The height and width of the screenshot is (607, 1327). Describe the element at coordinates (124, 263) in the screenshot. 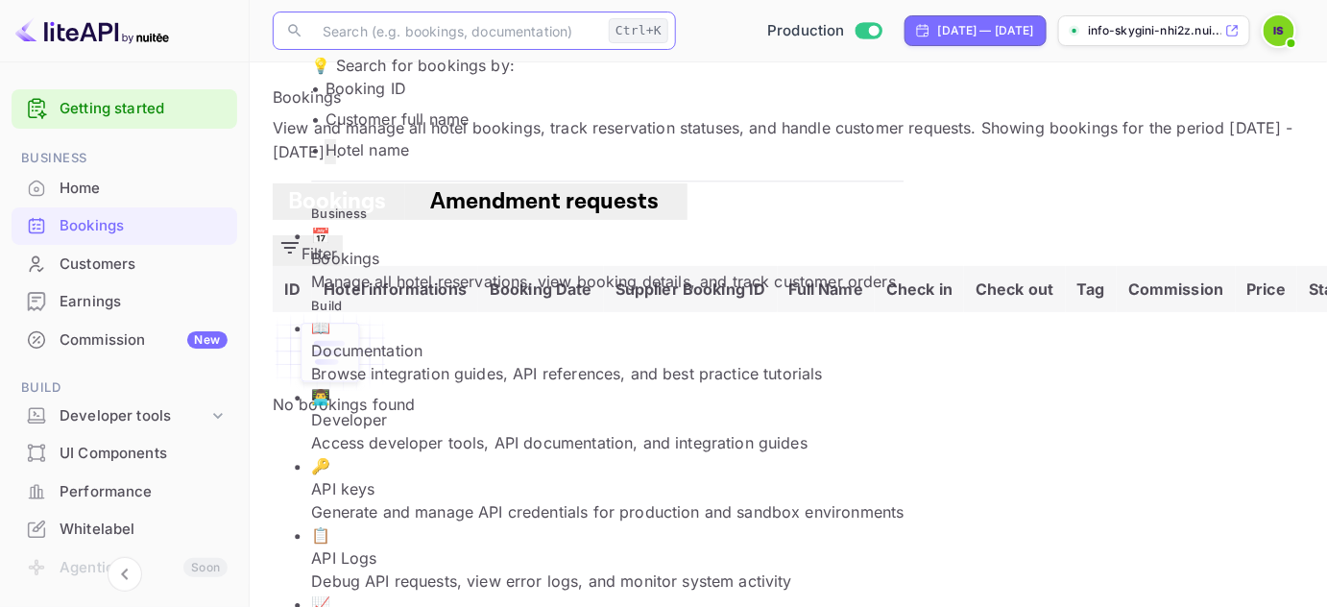

I see `a: Customers` at that location.